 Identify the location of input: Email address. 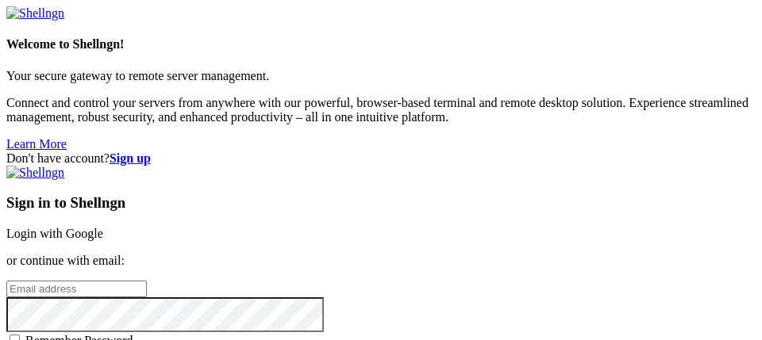
(76, 289).